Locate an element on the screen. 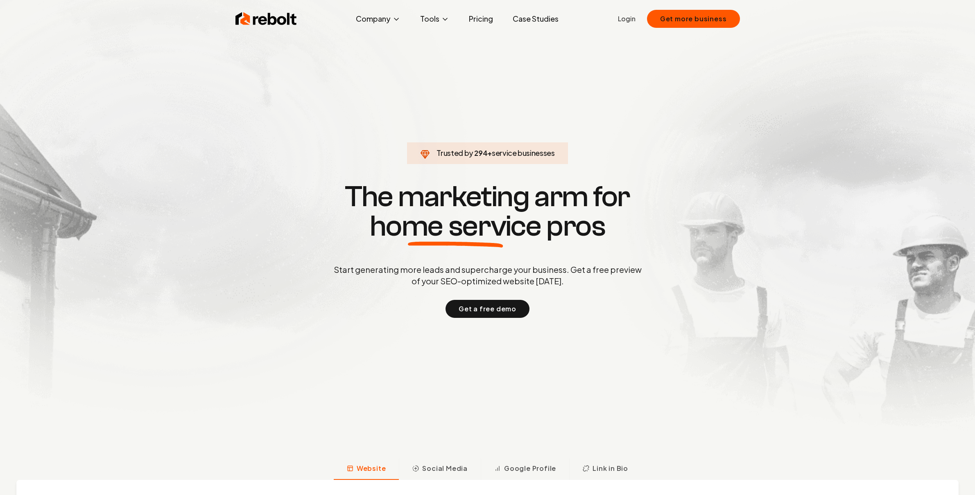 The image size is (975, 495). span: 294 is located at coordinates (481, 153).